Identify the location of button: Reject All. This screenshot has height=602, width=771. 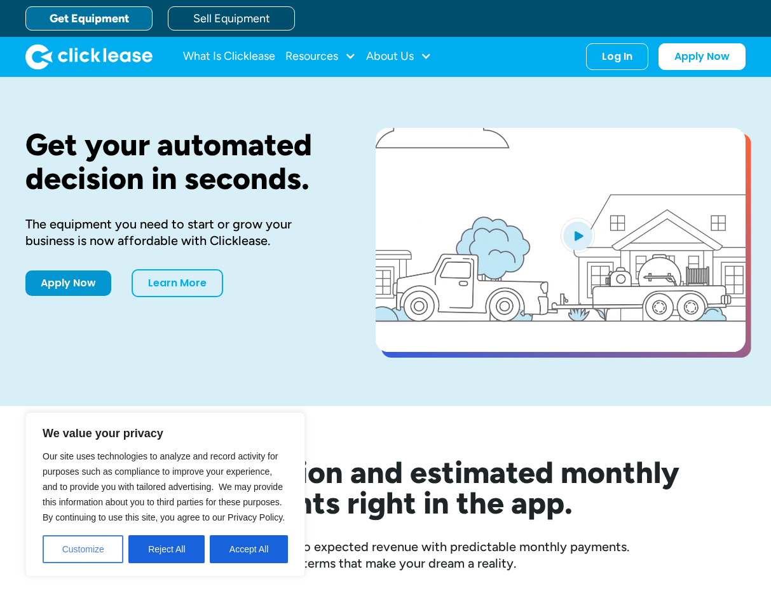
(167, 549).